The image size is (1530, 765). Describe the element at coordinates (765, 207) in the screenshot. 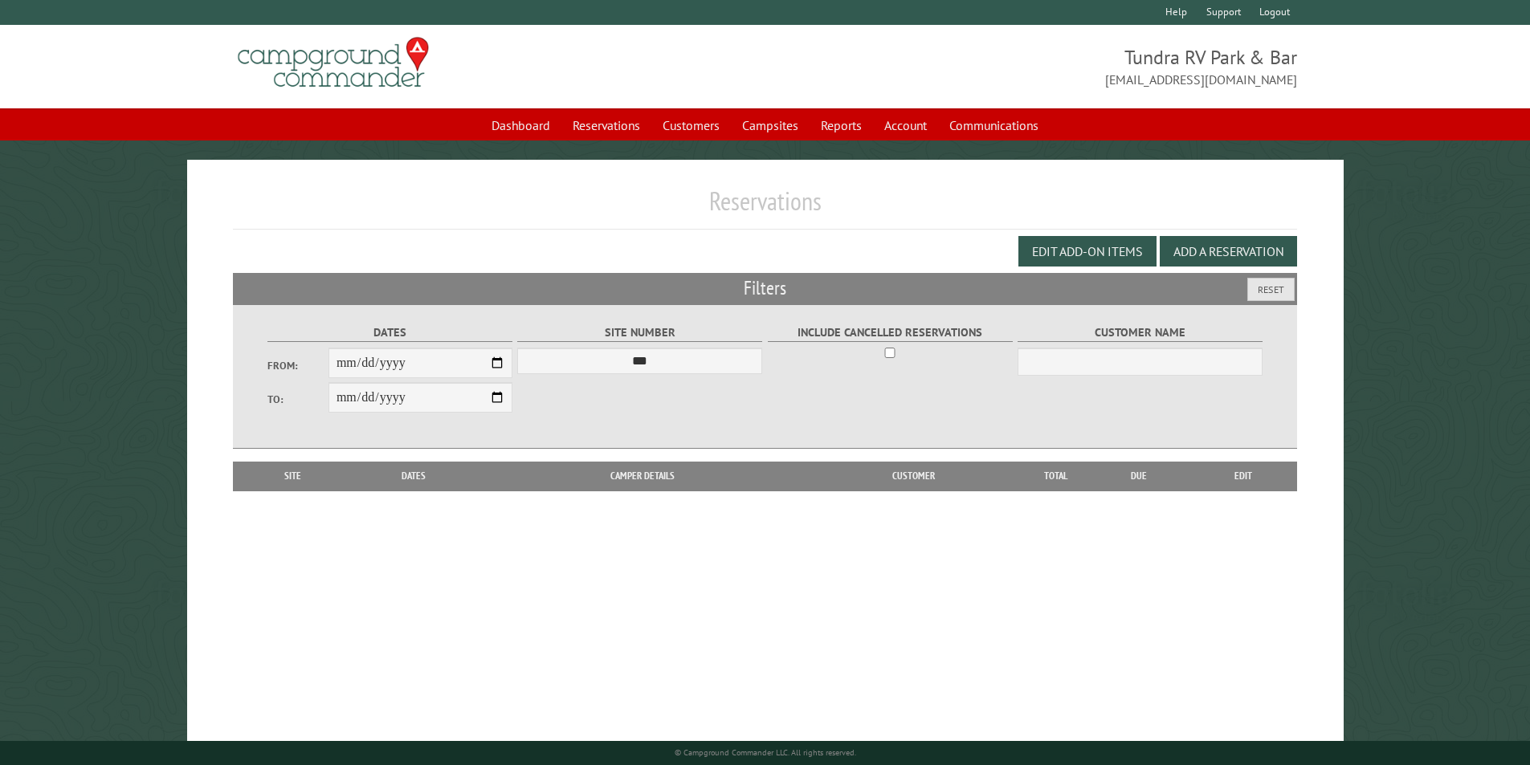

I see `h1: Reservations` at that location.